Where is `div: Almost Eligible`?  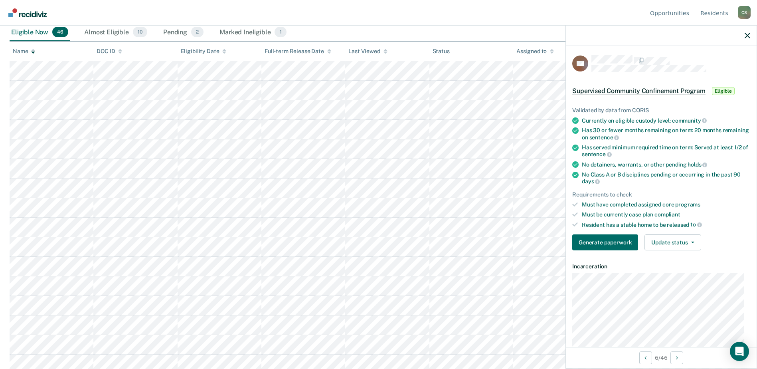 div: Almost Eligible is located at coordinates (116, 32).